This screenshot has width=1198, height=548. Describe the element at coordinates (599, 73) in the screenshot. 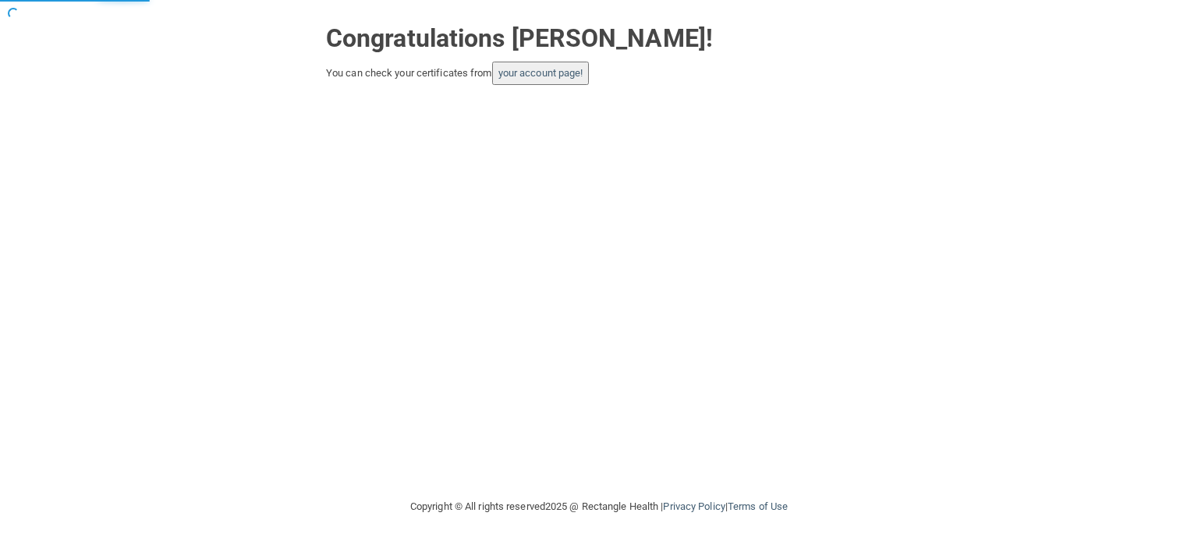

I see `div: You can check your certificates from` at that location.